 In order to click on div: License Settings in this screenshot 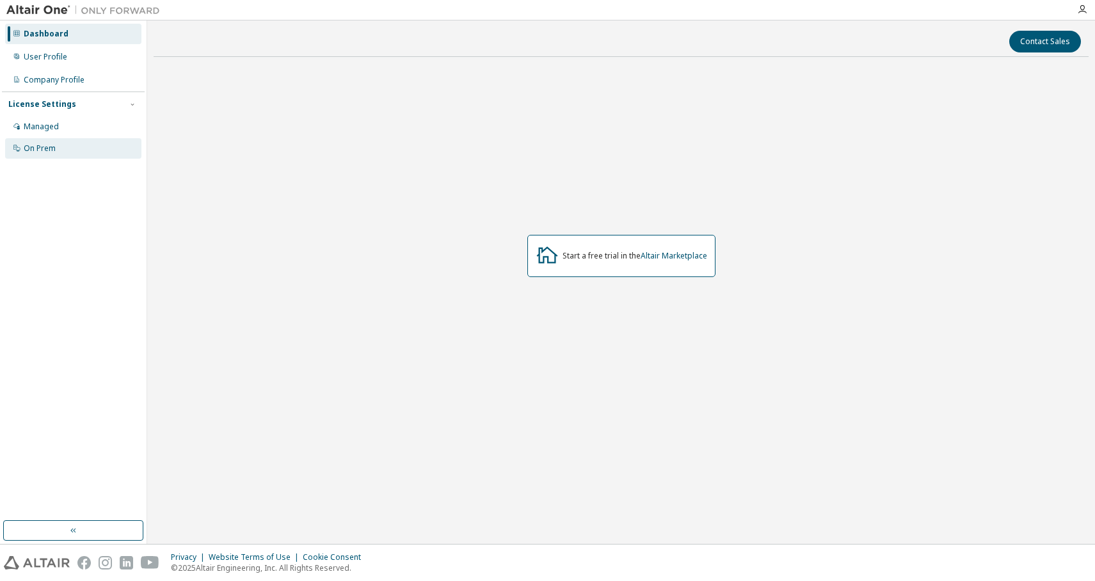, I will do `click(42, 104)`.